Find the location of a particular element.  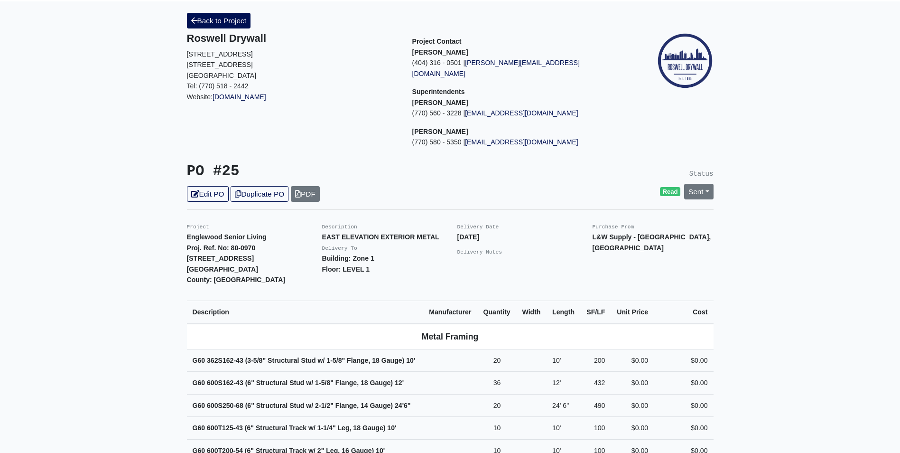

th: Quantity is located at coordinates (497, 312).